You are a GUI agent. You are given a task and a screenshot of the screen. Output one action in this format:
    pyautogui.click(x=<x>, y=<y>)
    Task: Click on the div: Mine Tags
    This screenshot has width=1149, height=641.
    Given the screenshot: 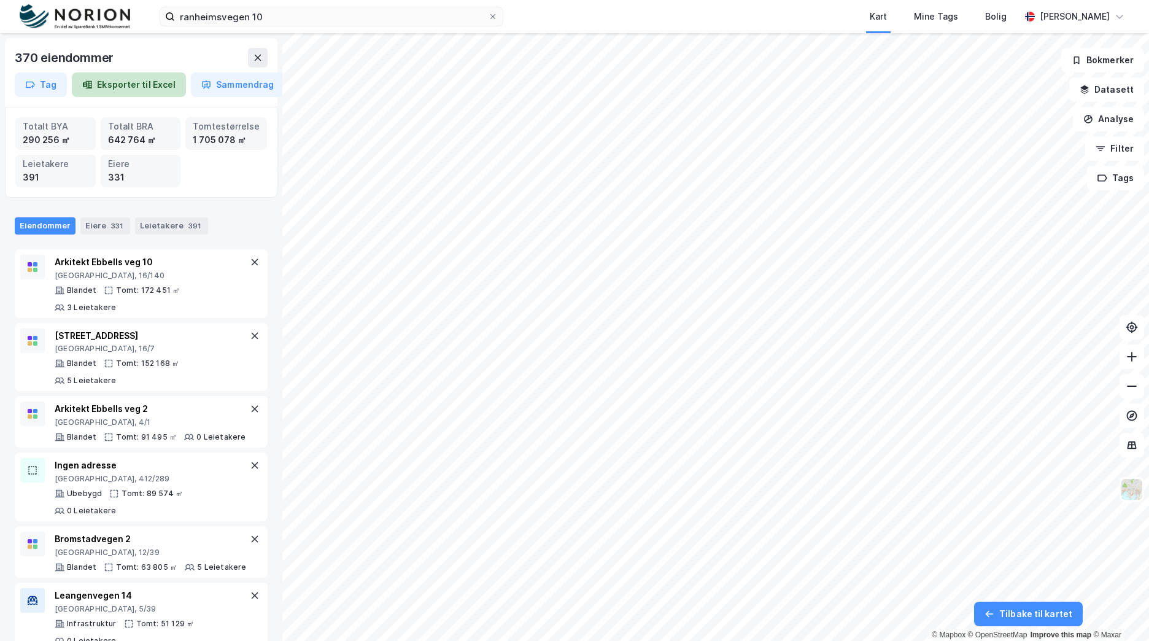 What is the action you would take?
    pyautogui.click(x=936, y=17)
    